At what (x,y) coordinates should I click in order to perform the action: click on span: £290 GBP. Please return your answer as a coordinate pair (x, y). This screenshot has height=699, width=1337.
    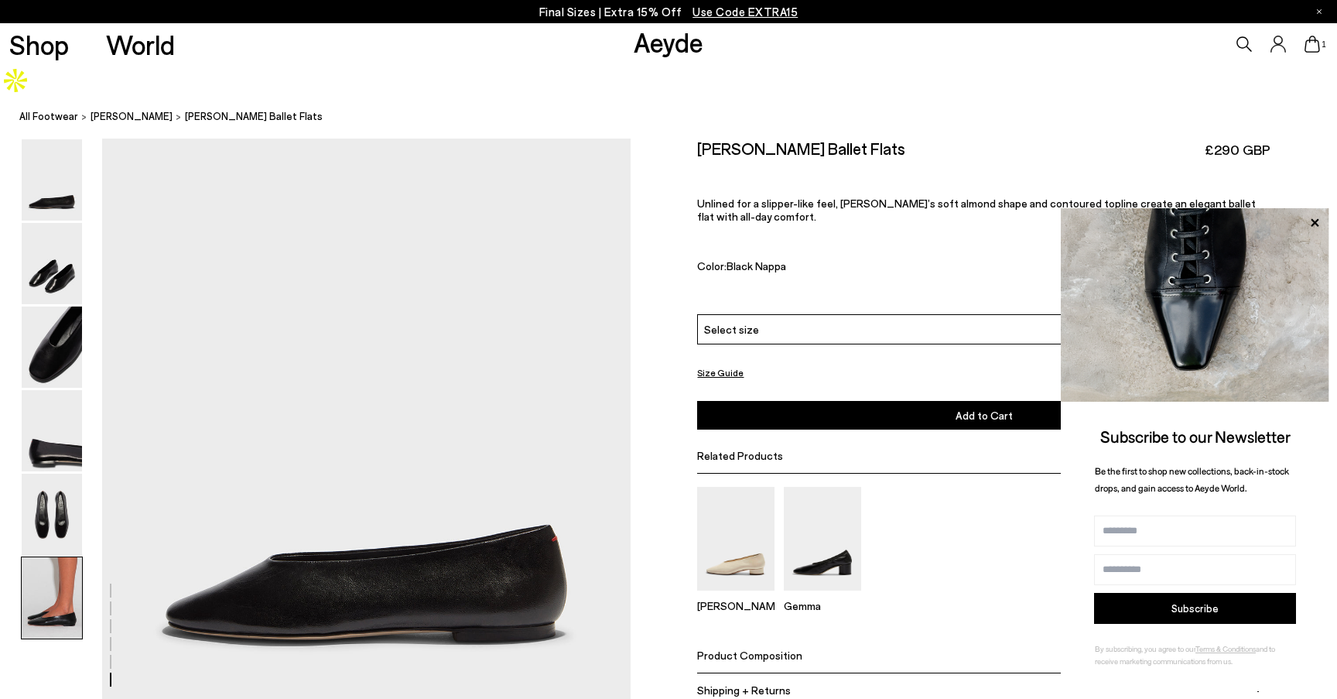
    Looking at the image, I should click on (1237, 149).